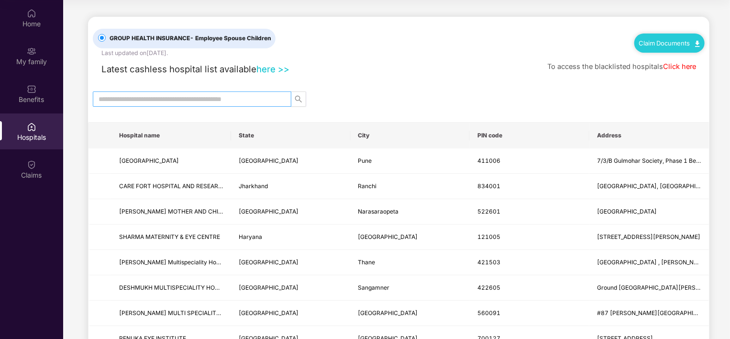 Image resolution: width=730 pixels, height=339 pixels. I want to click on td: Sangamner, so click(410, 287).